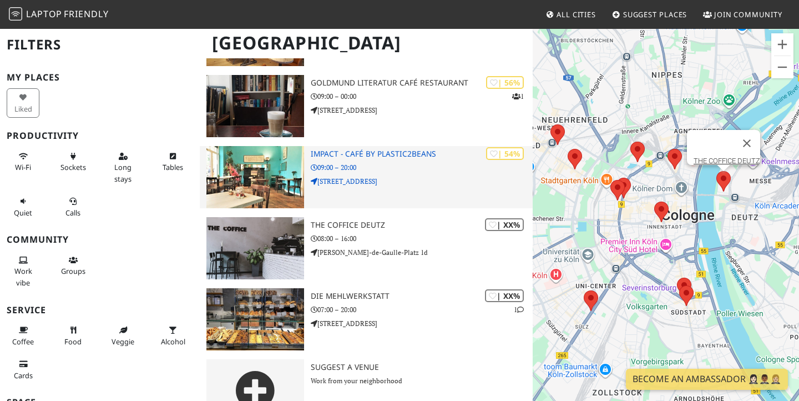  What do you see at coordinates (100, 310) in the screenshot?
I see `h3: Service` at bounding box center [100, 310].